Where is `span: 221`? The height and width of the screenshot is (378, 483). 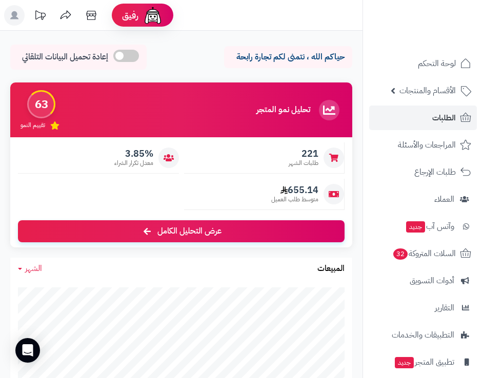 span: 221 is located at coordinates (303, 154).